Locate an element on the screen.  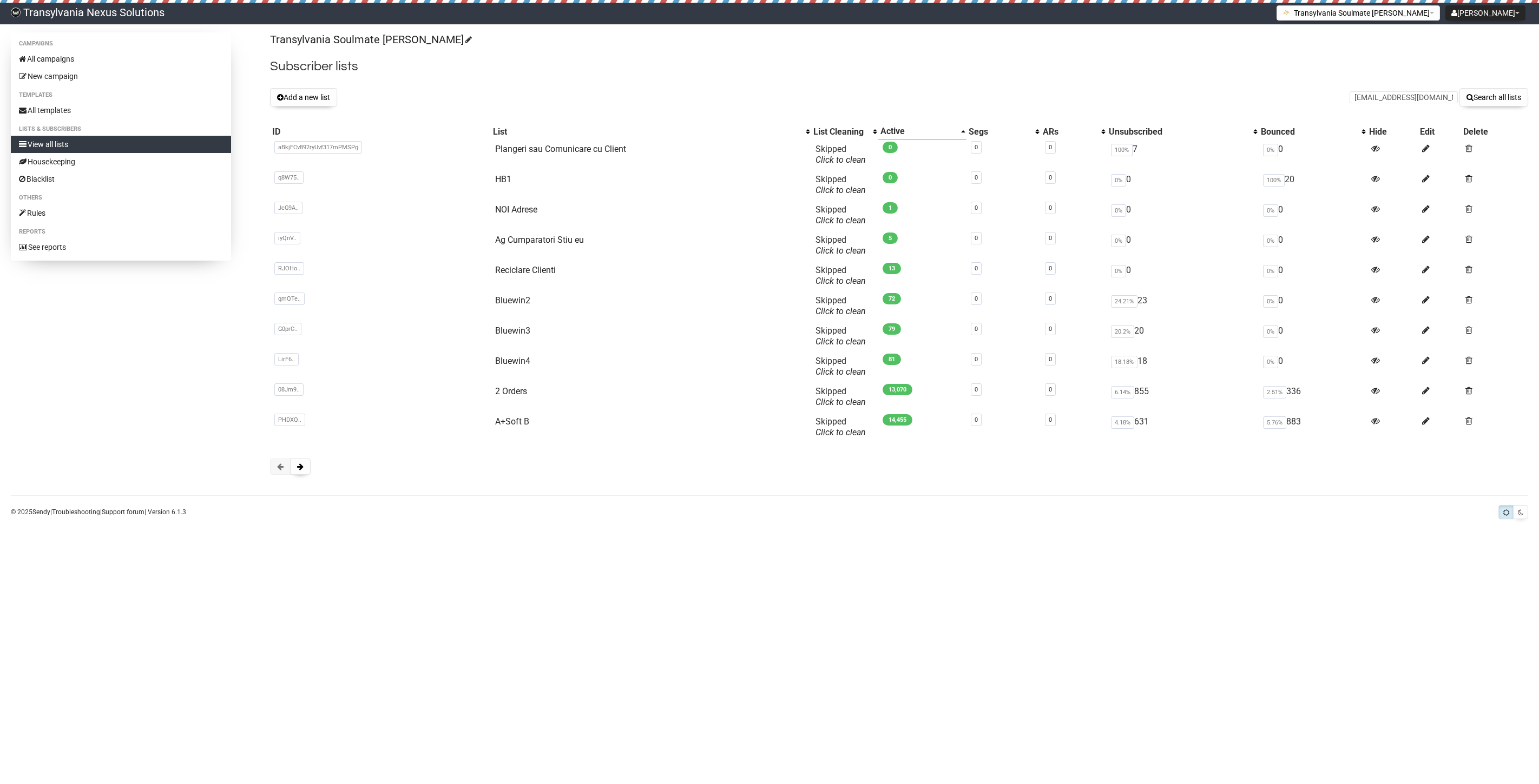
div: Active is located at coordinates (917, 131).